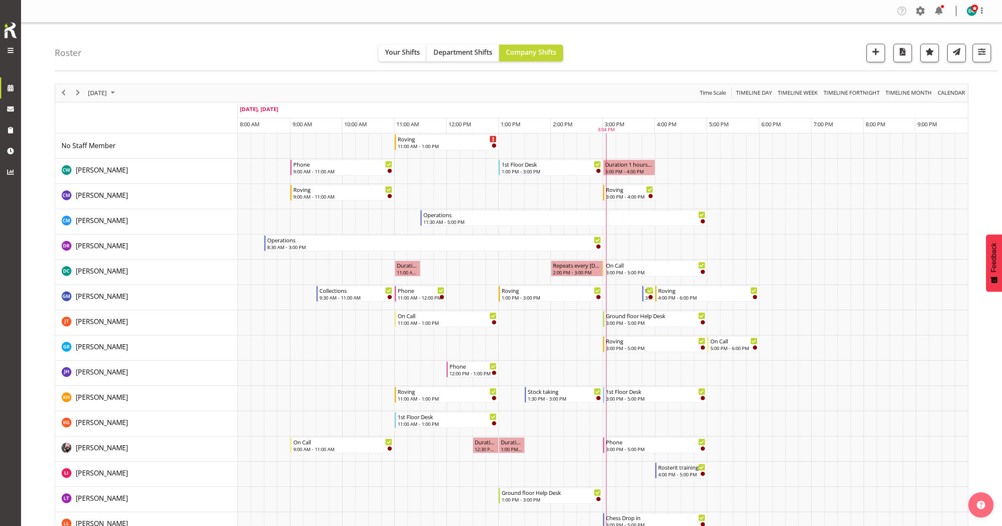 The width and height of the screenshot is (1002, 526). Describe the element at coordinates (655, 395) in the screenshot. I see `div: Kaela Harley"s event - 1st Floor Desk Begin From Thursday, September 18, 2025 at 3:00:00 PM GMT+1...` at that location.